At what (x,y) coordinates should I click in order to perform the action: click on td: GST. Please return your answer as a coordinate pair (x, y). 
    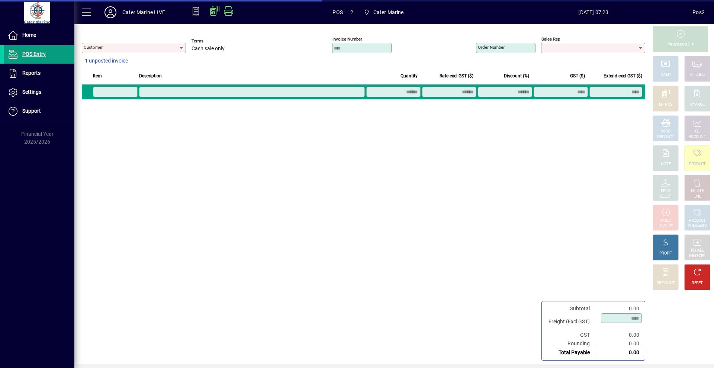
    Looking at the image, I should click on (571, 335).